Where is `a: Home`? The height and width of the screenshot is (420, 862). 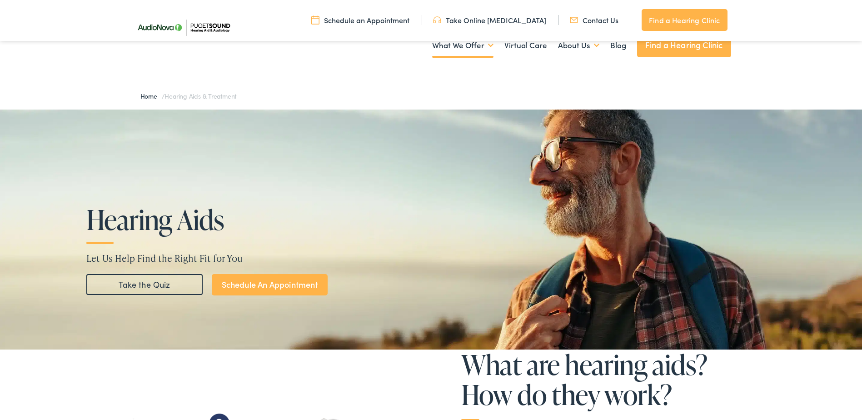
a: Home is located at coordinates (151, 96).